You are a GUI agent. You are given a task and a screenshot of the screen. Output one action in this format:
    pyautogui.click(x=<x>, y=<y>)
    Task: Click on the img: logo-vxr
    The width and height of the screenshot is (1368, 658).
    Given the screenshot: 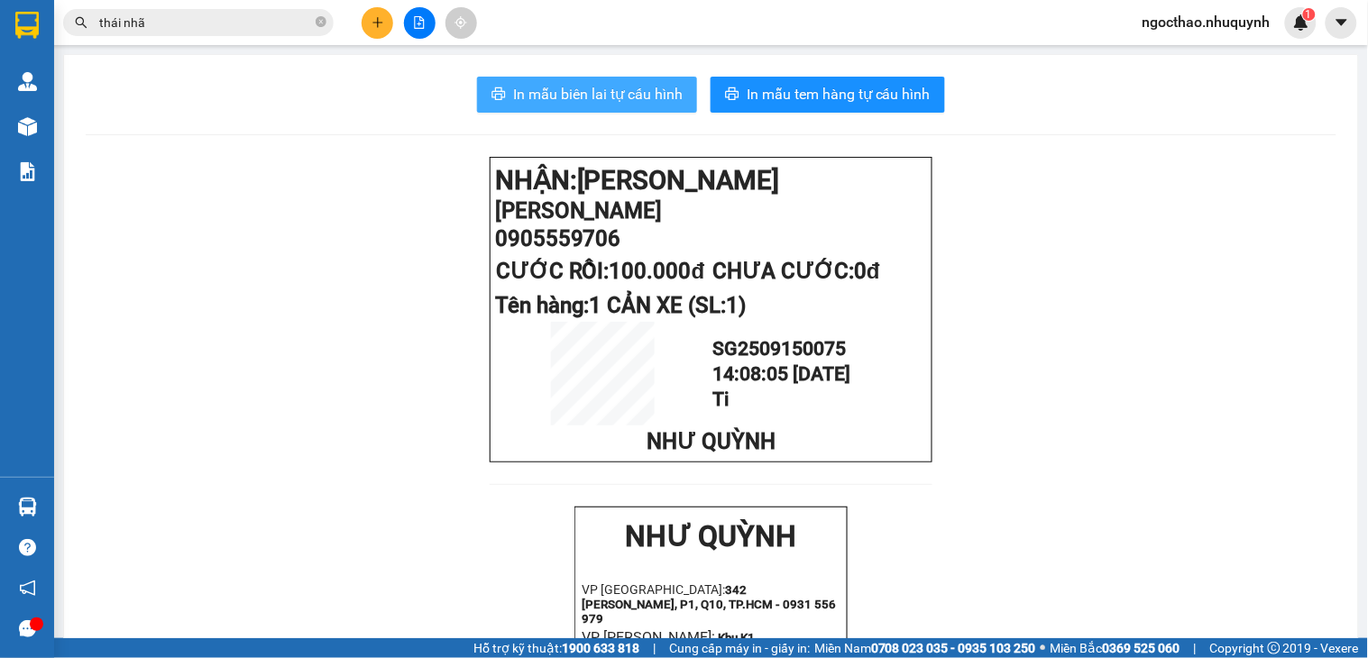 What is the action you would take?
    pyautogui.click(x=27, y=25)
    